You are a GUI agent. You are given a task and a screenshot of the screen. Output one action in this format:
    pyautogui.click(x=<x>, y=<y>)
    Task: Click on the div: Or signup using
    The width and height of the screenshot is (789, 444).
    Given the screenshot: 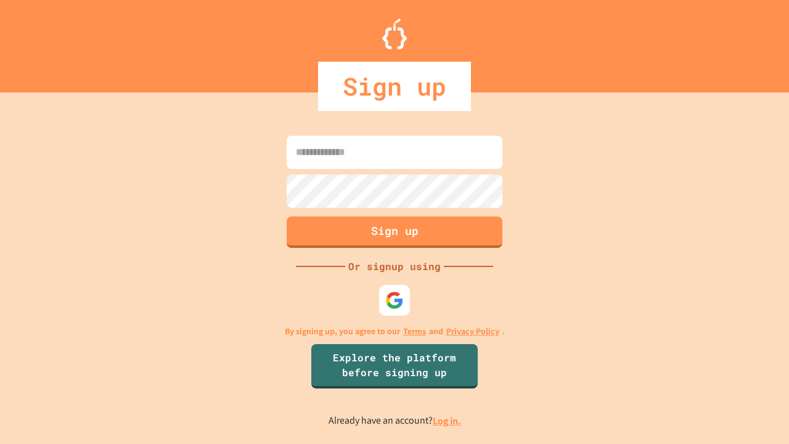 What is the action you would take?
    pyautogui.click(x=394, y=266)
    